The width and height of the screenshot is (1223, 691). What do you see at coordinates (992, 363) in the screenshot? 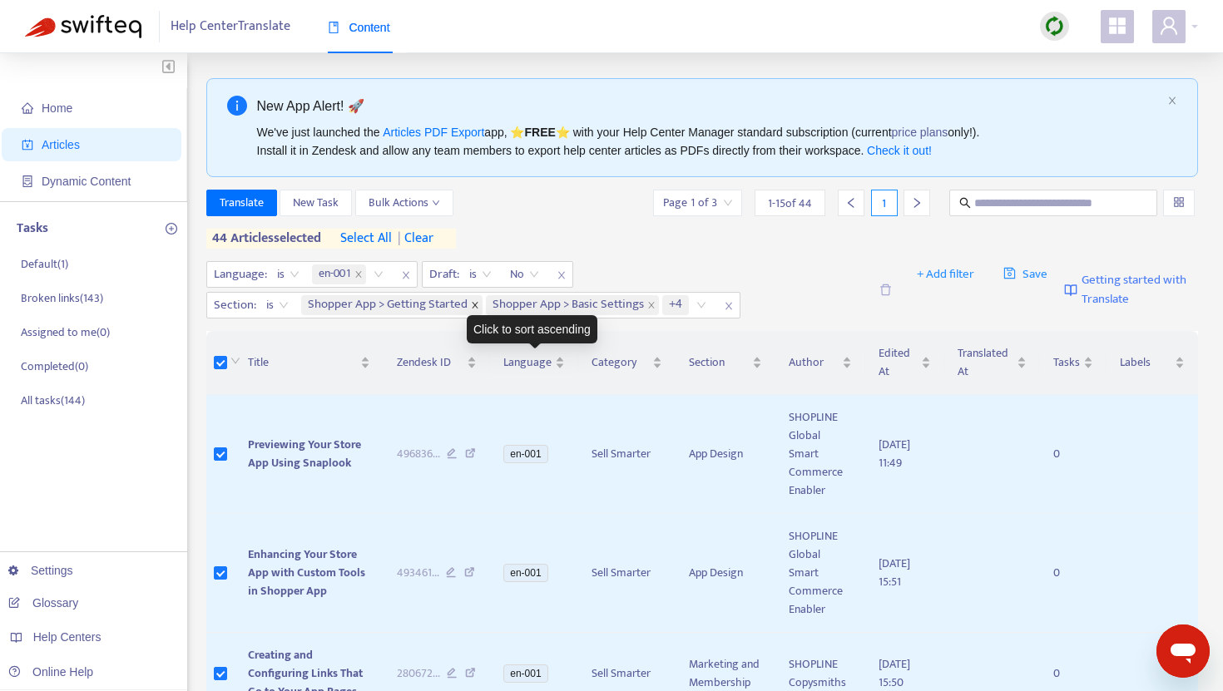
I see `th: Translated At` at bounding box center [992, 363].